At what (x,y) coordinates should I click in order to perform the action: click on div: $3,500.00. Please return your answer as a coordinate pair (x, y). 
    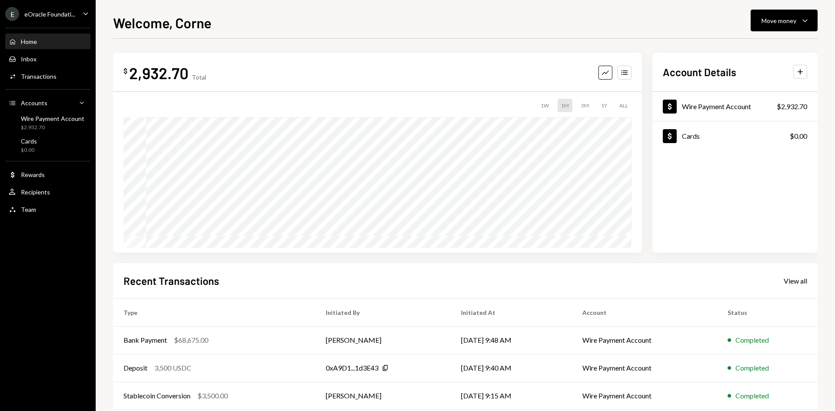
    Looking at the image, I should click on (213, 396).